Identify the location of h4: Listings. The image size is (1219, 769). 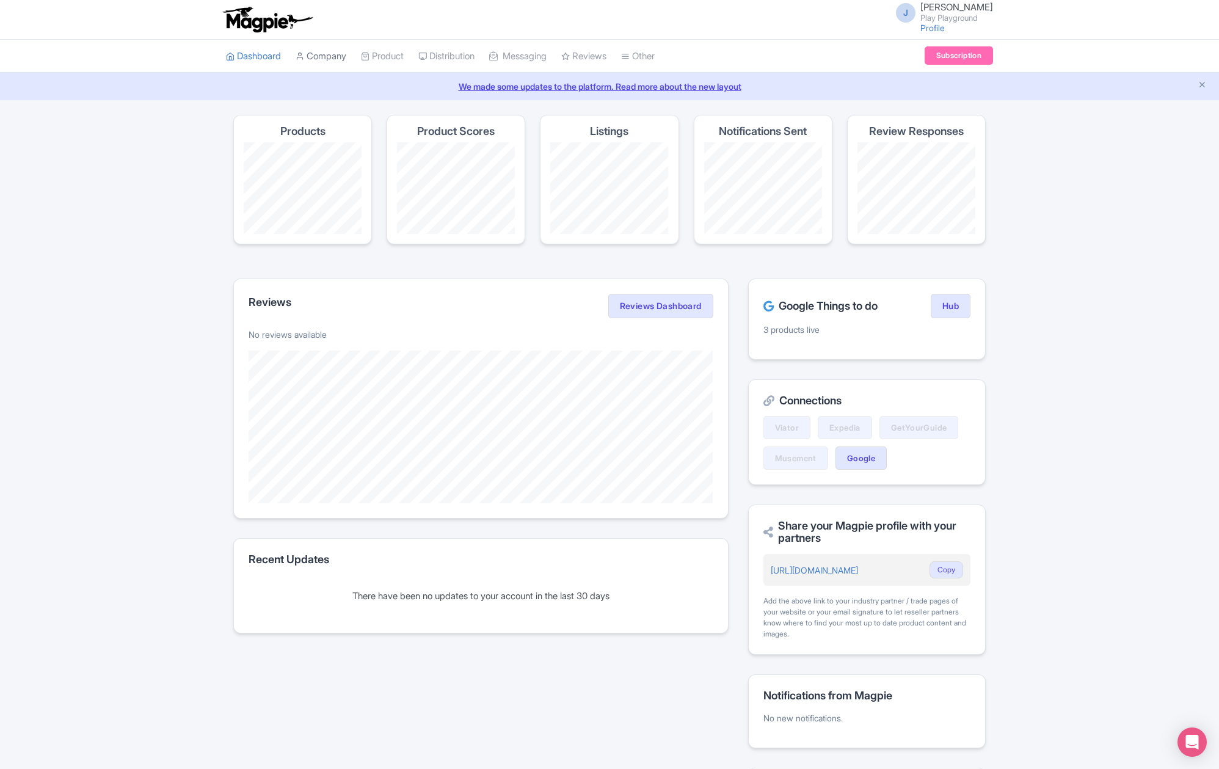
(609, 131).